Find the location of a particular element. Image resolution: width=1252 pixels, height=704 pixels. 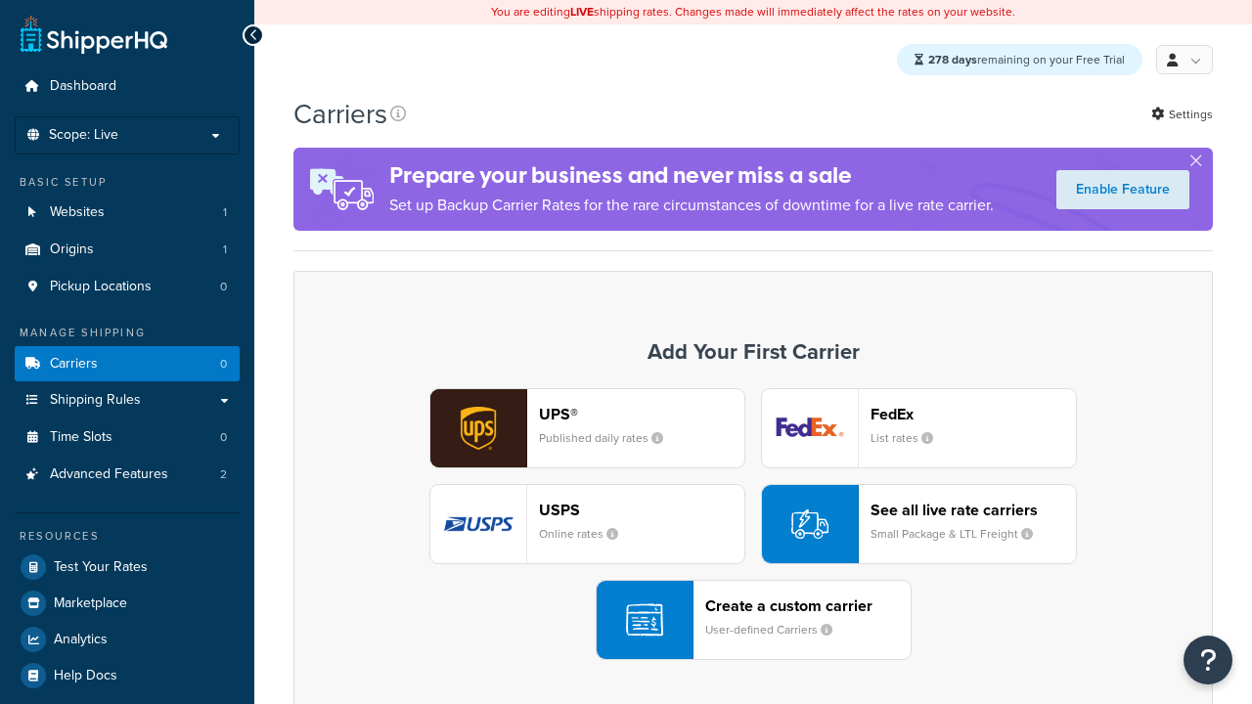

li: Help Docs is located at coordinates (127, 676).